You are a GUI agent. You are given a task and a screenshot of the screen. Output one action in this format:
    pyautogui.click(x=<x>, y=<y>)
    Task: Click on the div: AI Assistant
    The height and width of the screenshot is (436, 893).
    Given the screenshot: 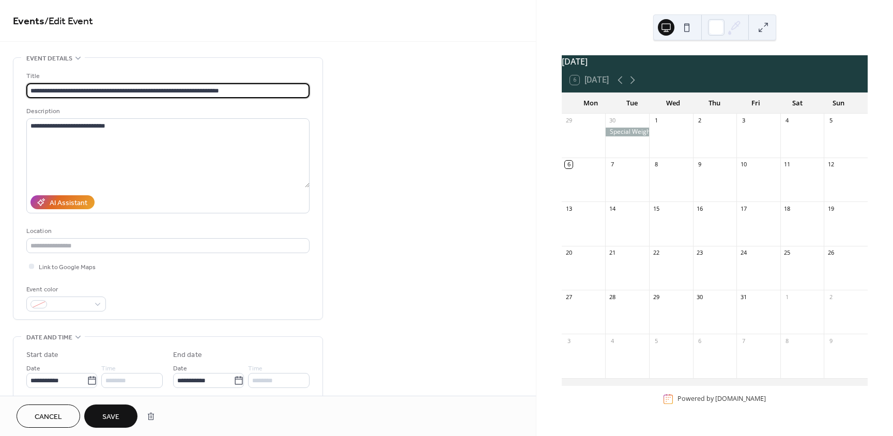 What is the action you would take?
    pyautogui.click(x=68, y=203)
    